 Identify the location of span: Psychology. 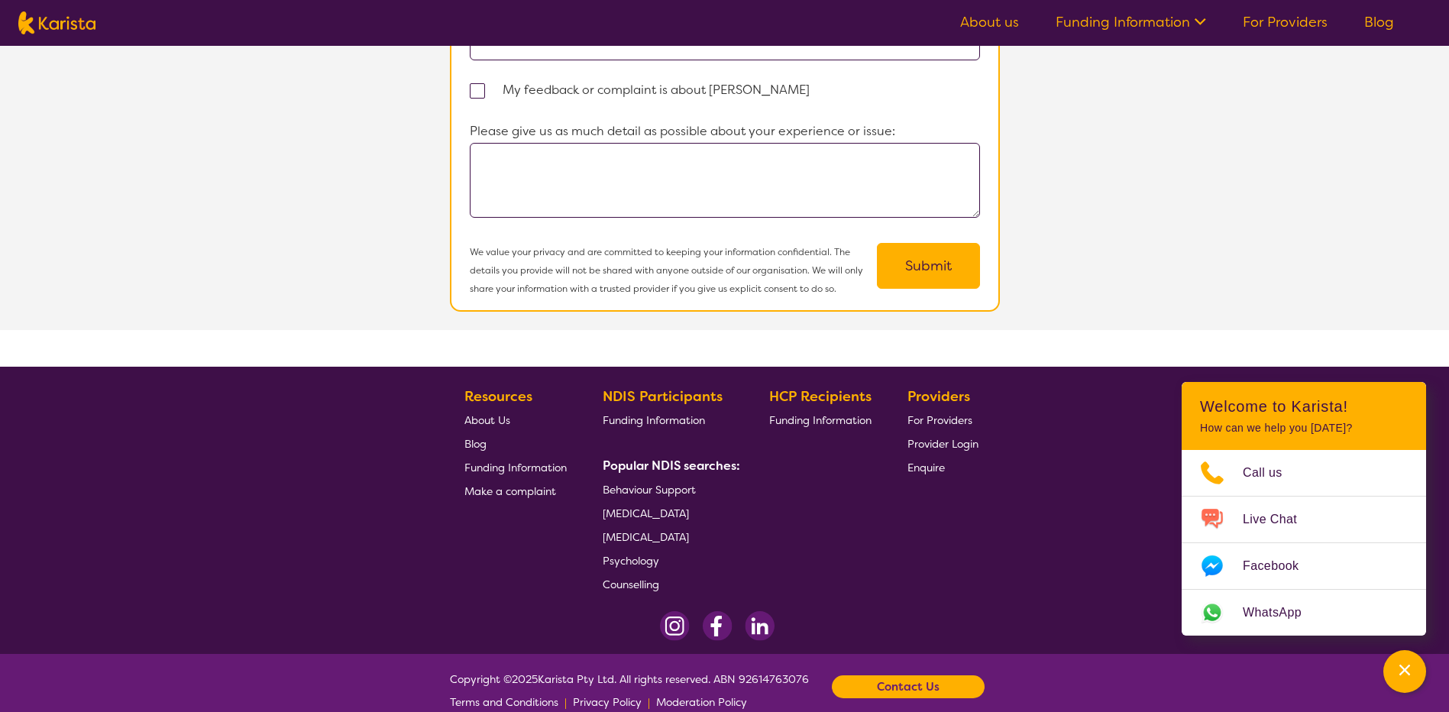
(631, 561).